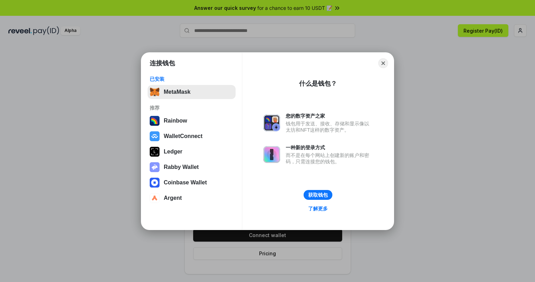  What do you see at coordinates (318, 195) in the screenshot?
I see `div: 获取钱包` at bounding box center [318, 195].